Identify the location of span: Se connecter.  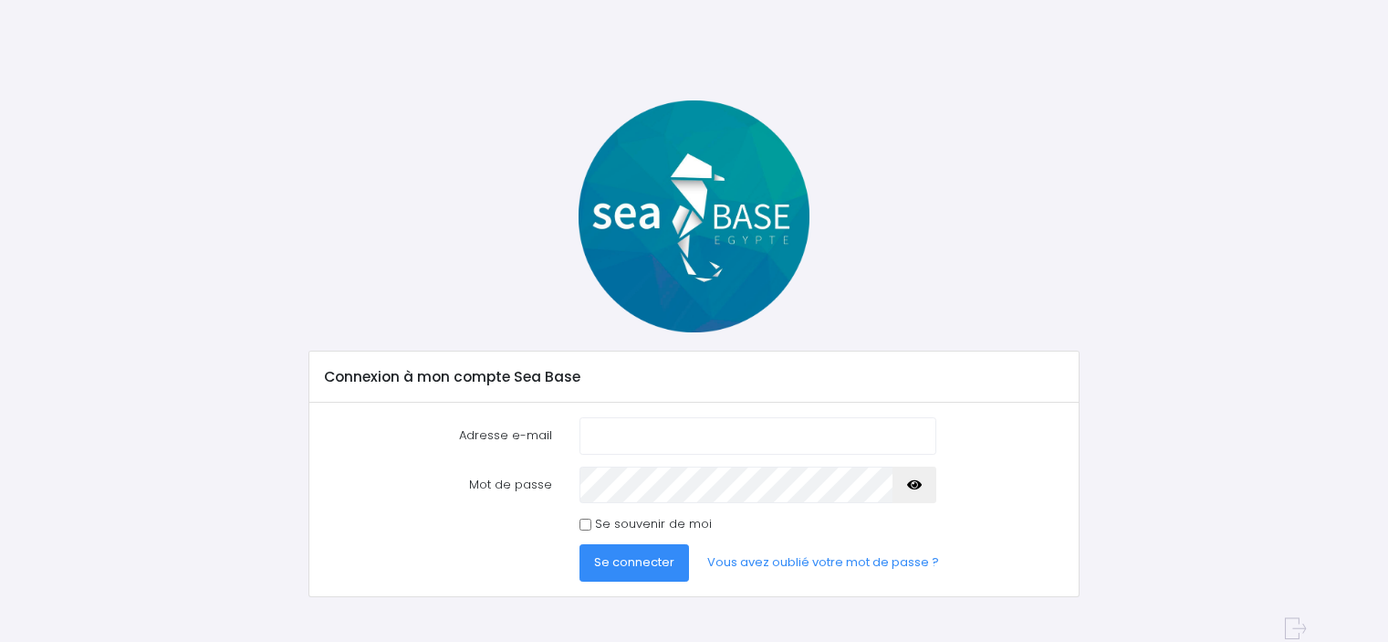
(634, 561).